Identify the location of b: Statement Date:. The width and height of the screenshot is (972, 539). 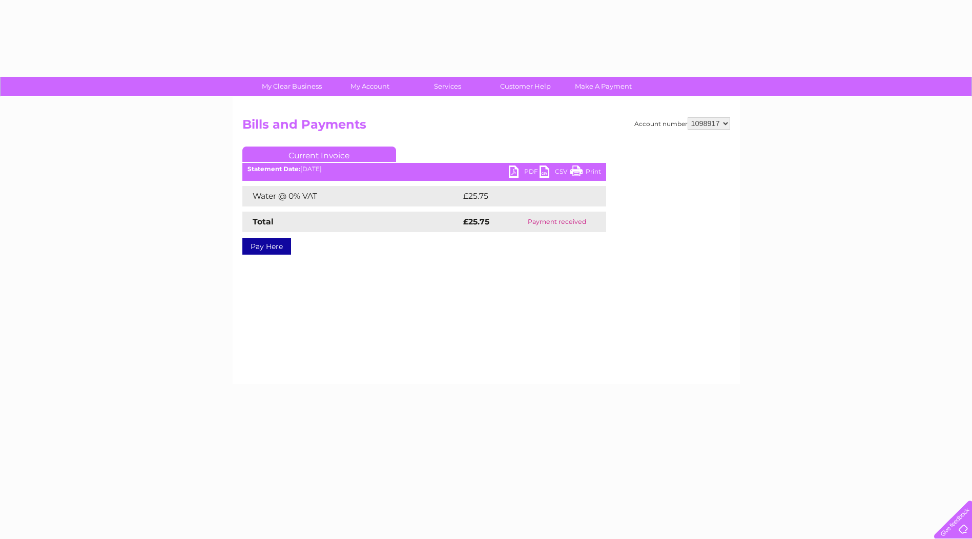
(274, 169).